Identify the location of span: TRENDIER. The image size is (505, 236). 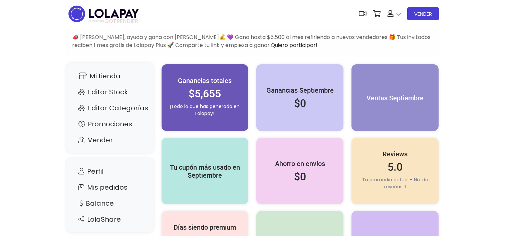
(113, 21).